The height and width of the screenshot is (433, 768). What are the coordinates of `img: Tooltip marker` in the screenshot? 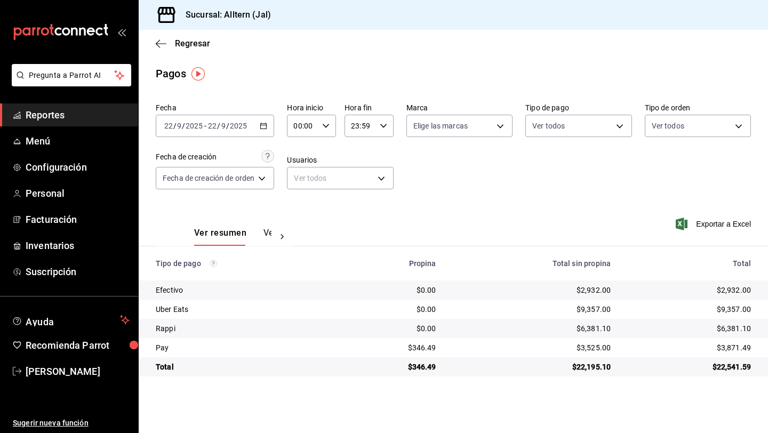 It's located at (198, 74).